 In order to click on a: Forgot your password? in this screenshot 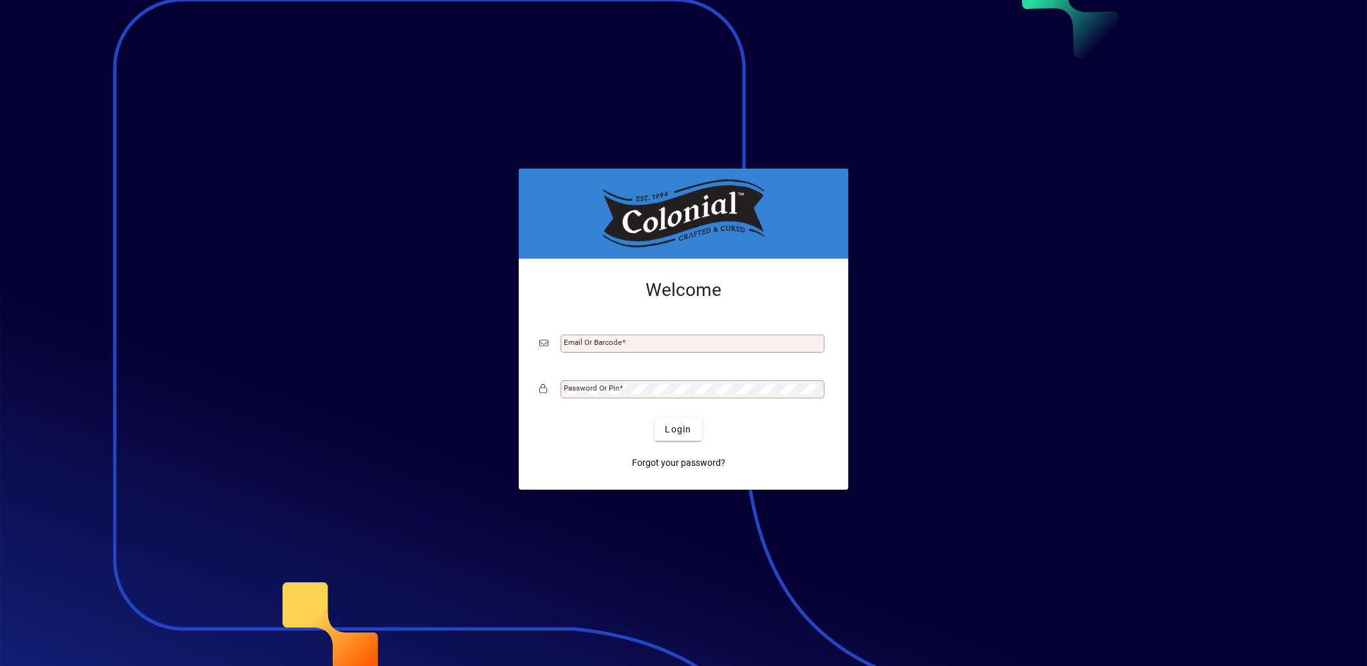, I will do `click(679, 463)`.